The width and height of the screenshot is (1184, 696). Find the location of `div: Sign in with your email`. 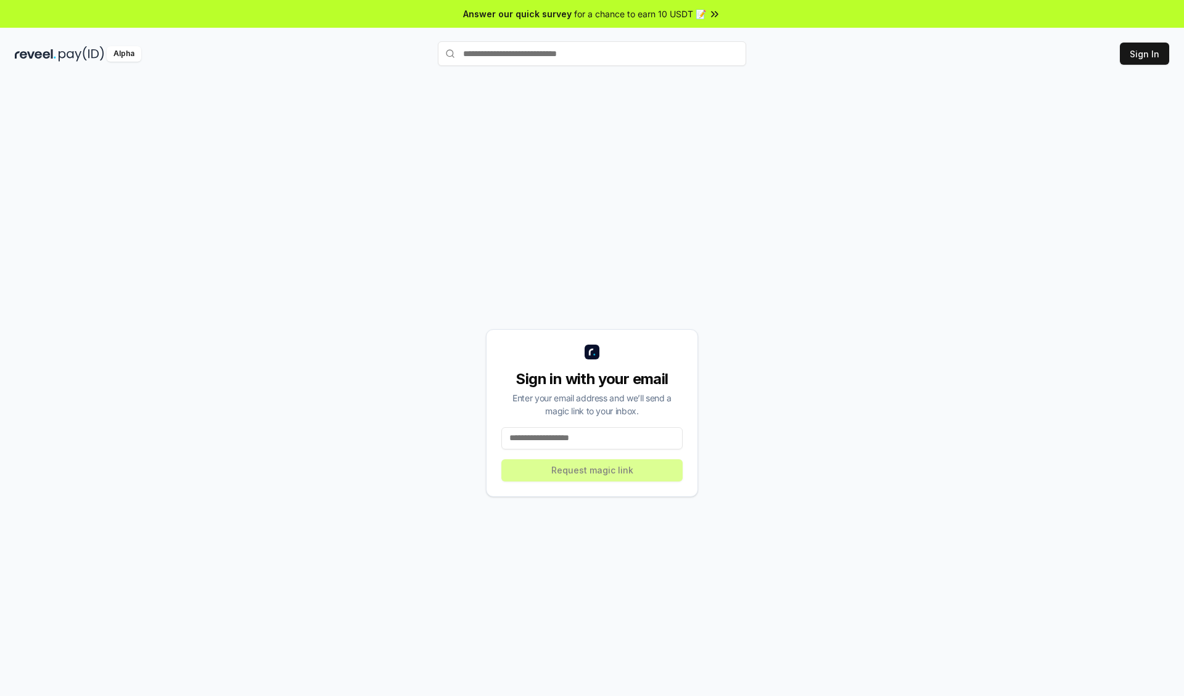

div: Sign in with your email is located at coordinates (592, 379).